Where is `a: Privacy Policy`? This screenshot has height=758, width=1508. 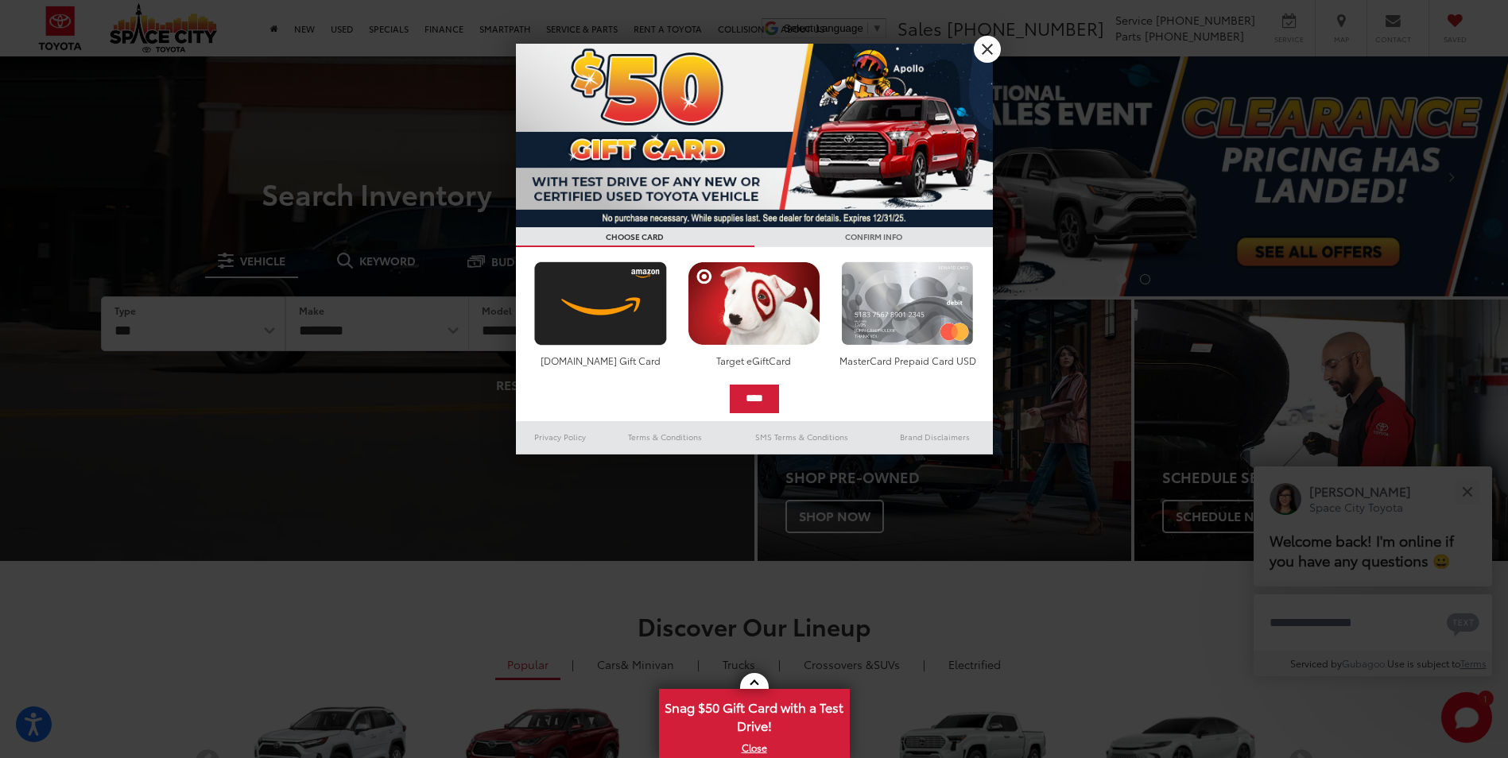
a: Privacy Policy is located at coordinates (560, 437).